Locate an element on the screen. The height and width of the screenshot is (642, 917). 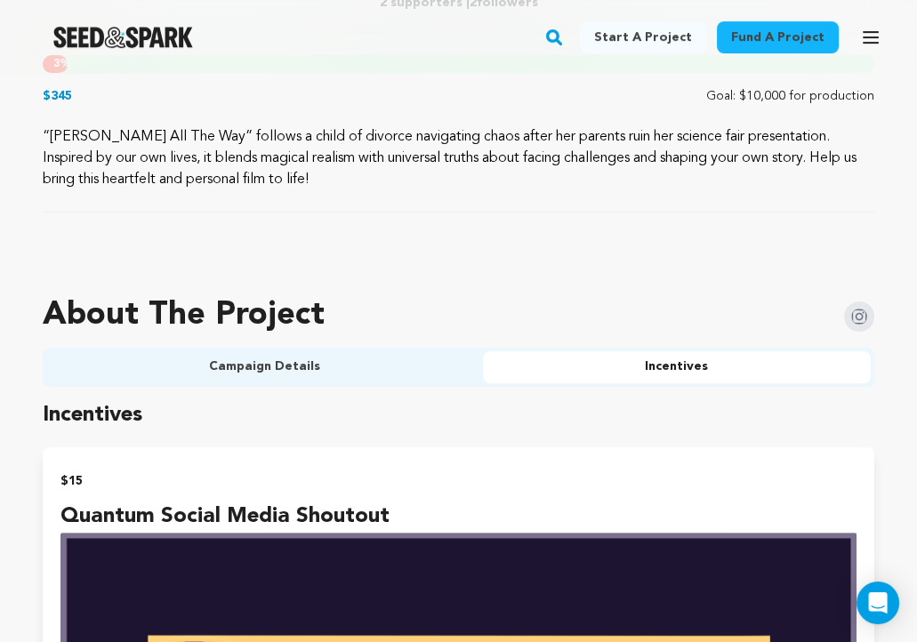
h1: Incentives is located at coordinates (458, 415).